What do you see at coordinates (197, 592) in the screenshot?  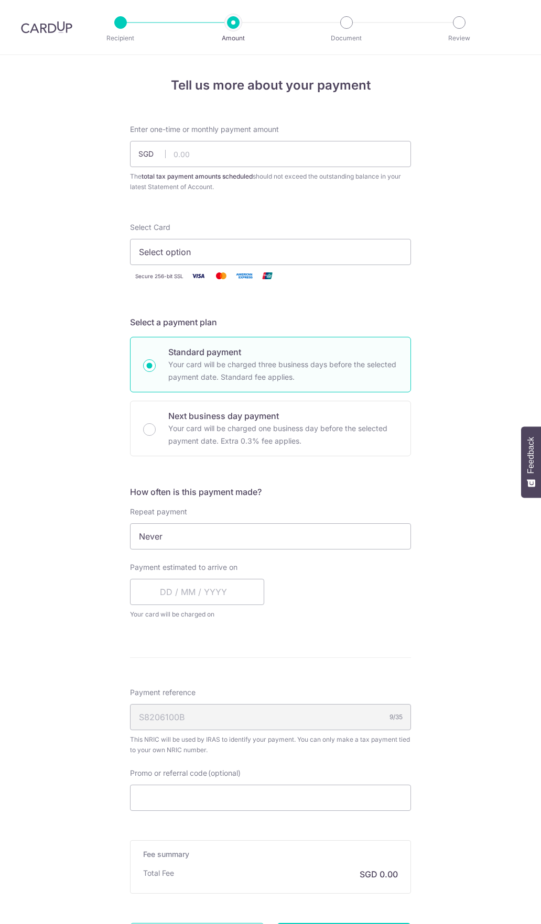 I see `input: DD / MM / YYYY` at bounding box center [197, 592].